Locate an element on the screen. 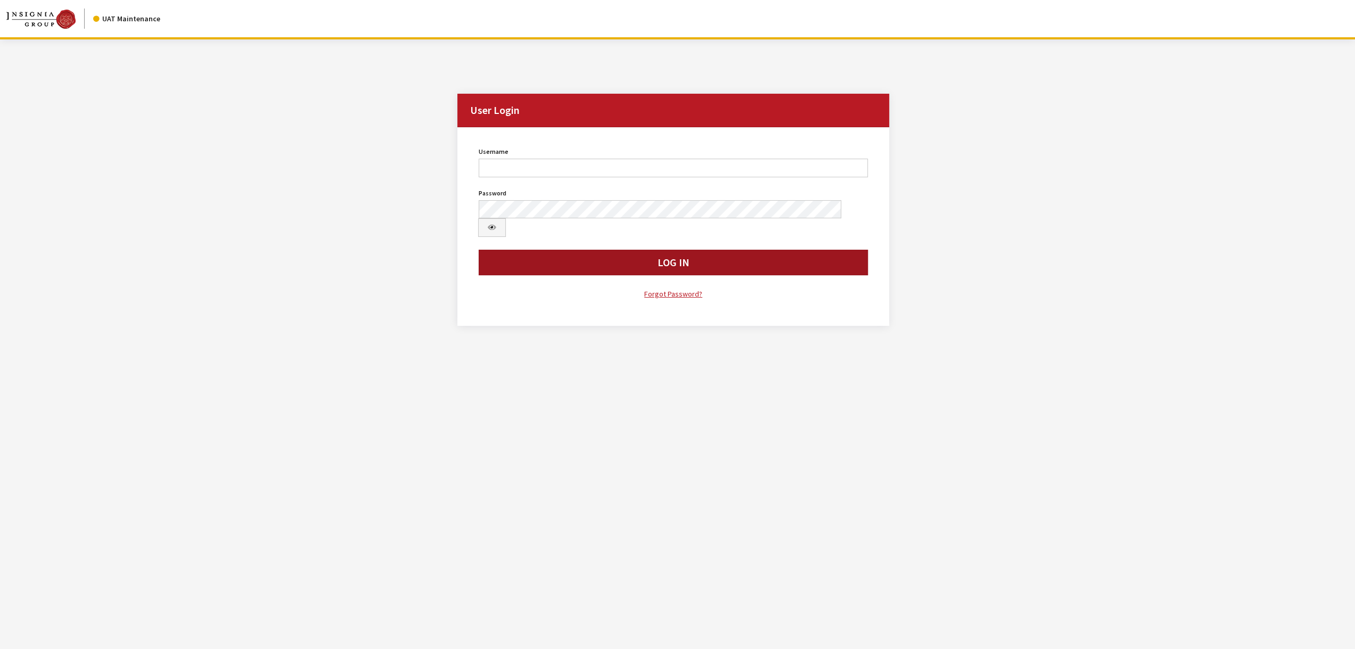 The height and width of the screenshot is (649, 1355). a: Insignia Group logo is located at coordinates (50, 19).